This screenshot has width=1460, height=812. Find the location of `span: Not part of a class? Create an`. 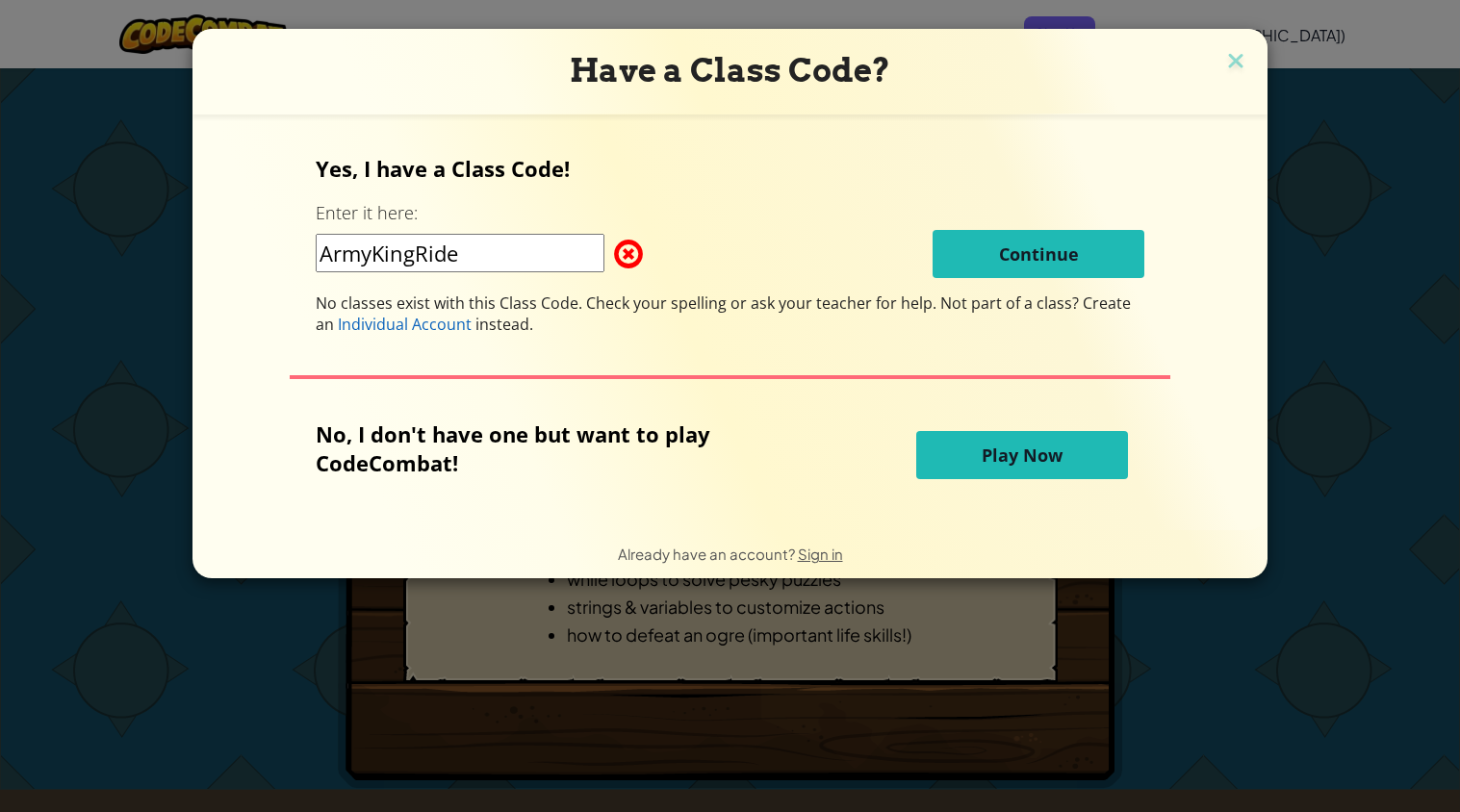

span: Not part of a class? Create an is located at coordinates (722, 313).